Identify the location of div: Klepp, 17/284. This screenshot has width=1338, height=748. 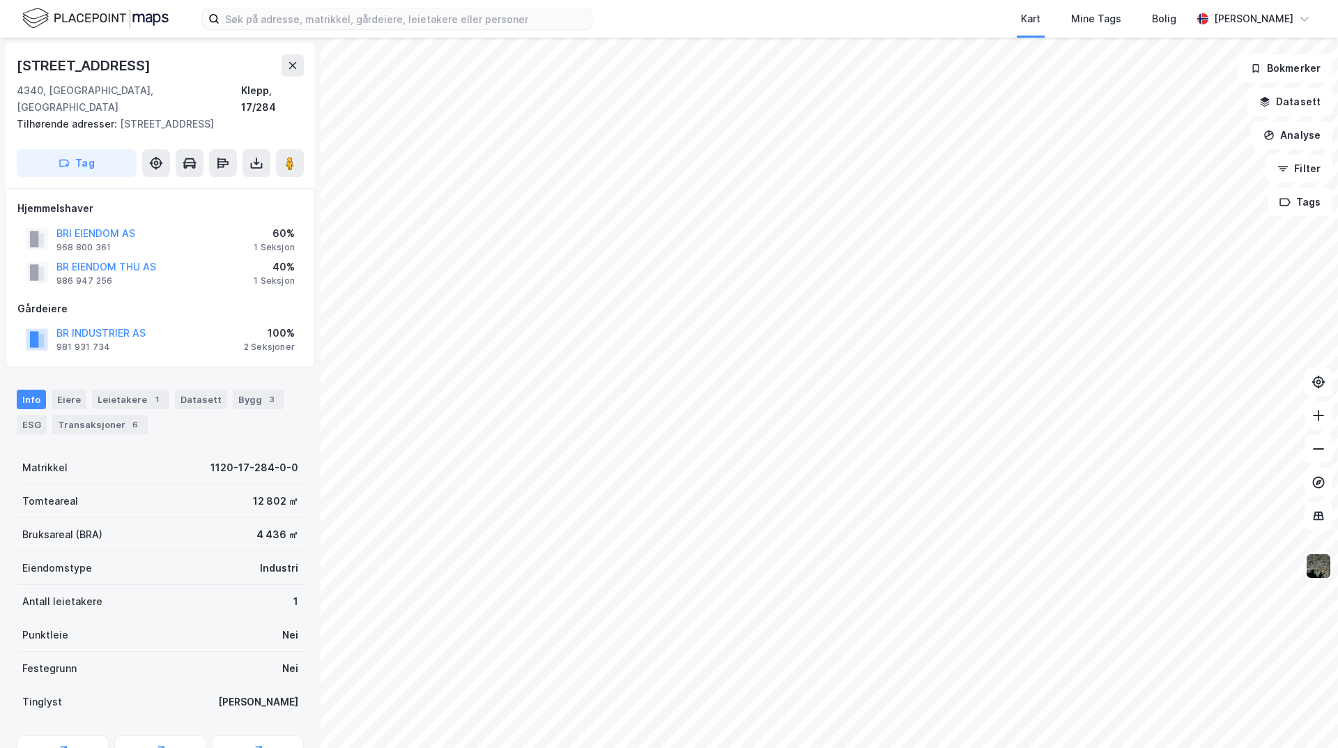
(272, 99).